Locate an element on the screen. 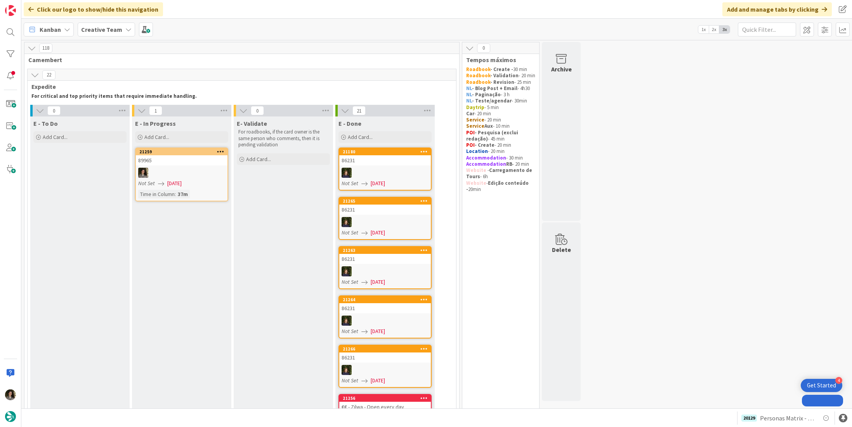 The height and width of the screenshot is (427, 852). p: - 20min is located at coordinates (501, 186).